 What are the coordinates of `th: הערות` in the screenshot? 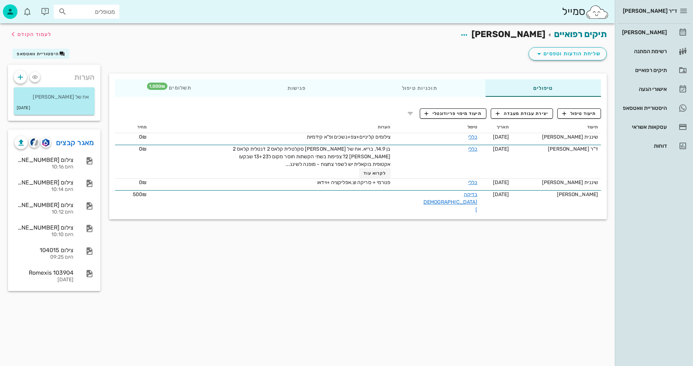 It's located at (271, 127).